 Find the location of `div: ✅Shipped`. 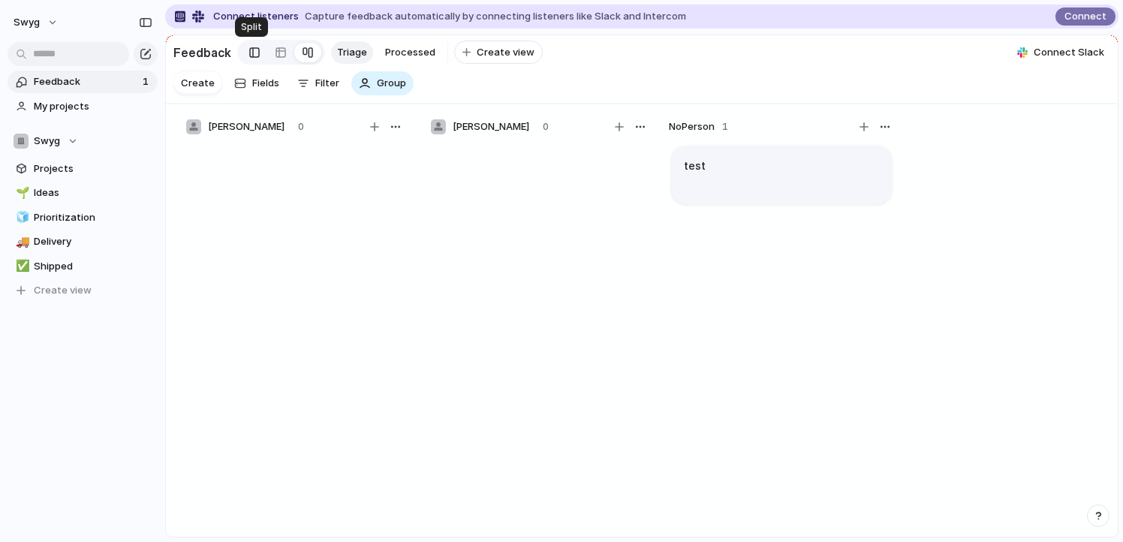

div: ✅Shipped is located at coordinates (83, 266).